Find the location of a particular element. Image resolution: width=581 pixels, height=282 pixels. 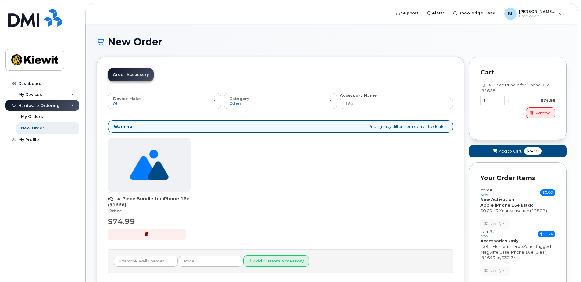

button: Device Make All is located at coordinates (164, 101).